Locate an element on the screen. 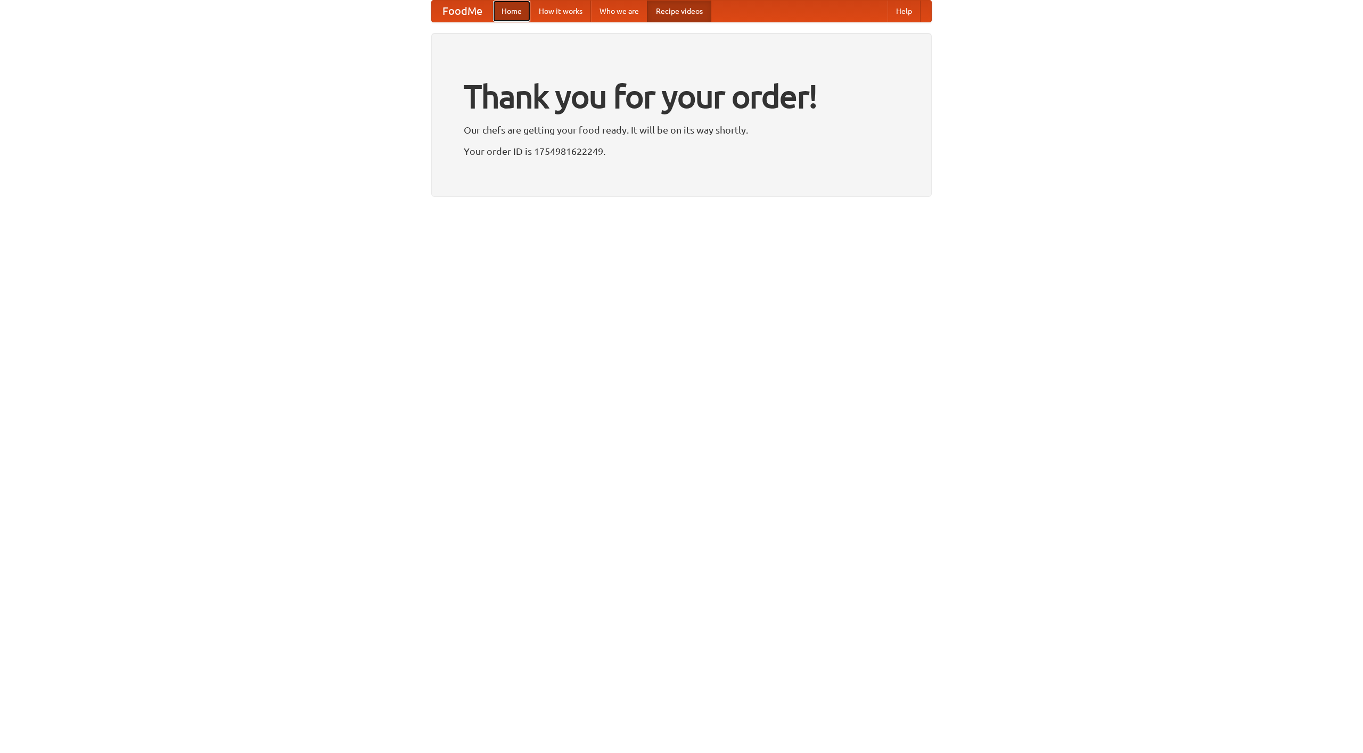  h1: Thank you for your order! is located at coordinates (682, 96).